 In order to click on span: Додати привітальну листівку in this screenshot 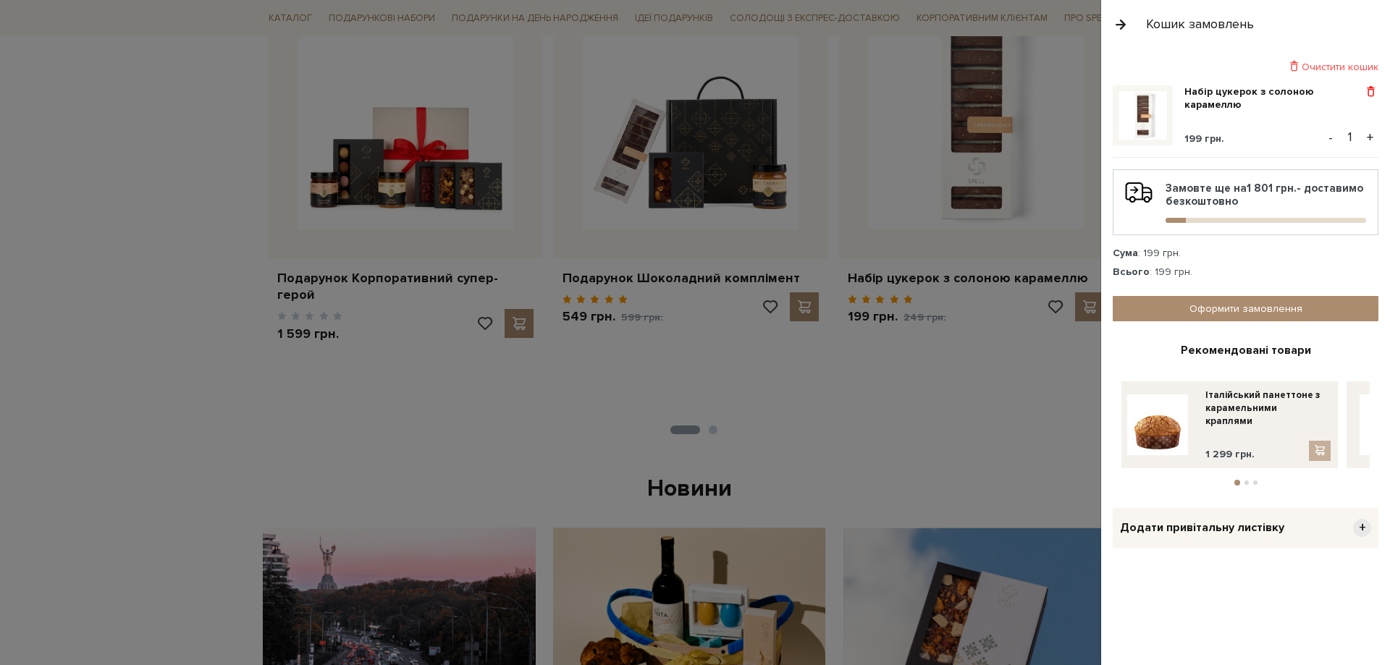, I will do `click(1202, 528)`.